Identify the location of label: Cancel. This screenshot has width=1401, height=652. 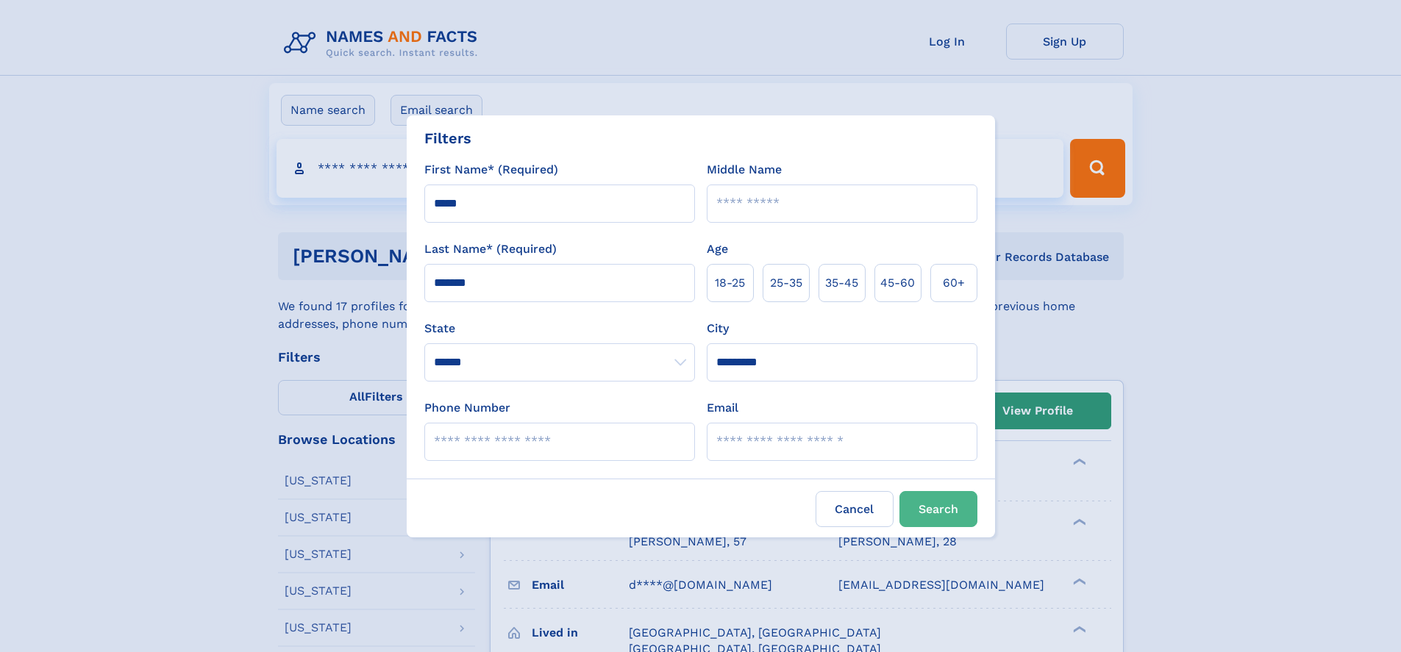
(854, 509).